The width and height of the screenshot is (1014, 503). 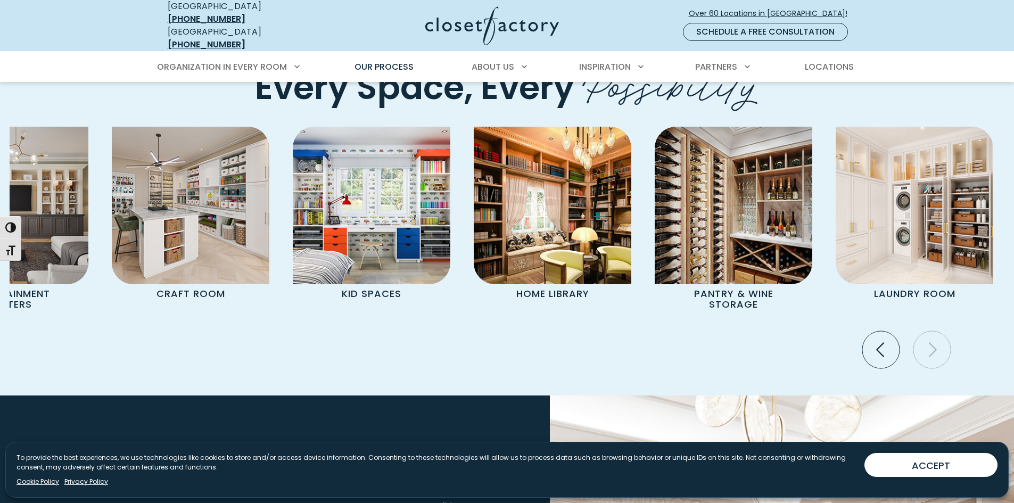 What do you see at coordinates (190, 215) in the screenshot?
I see `a: Custom craft room Craft Room` at bounding box center [190, 215].